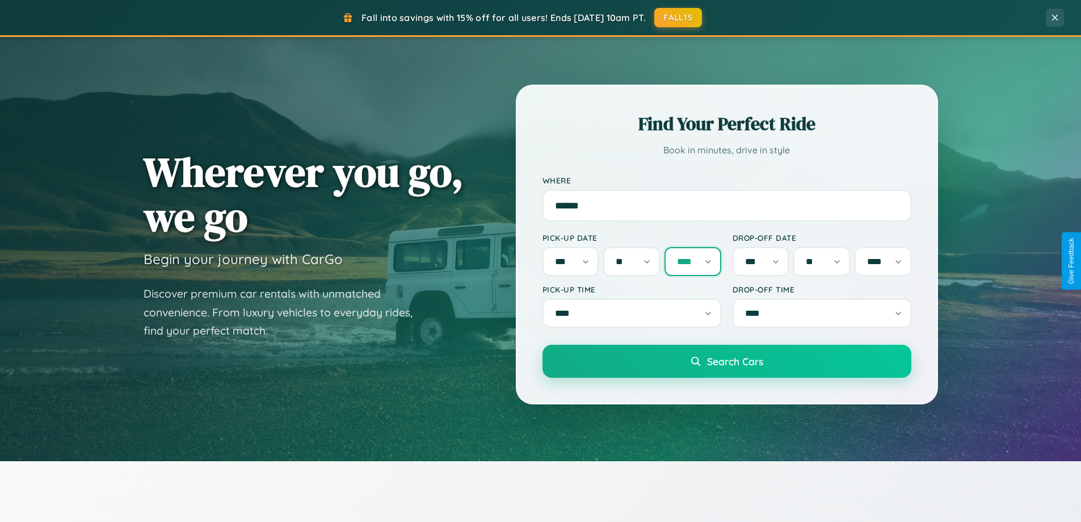 This screenshot has height=522, width=1081. Describe the element at coordinates (632, 289) in the screenshot. I see `label: Pick-up Time` at that location.